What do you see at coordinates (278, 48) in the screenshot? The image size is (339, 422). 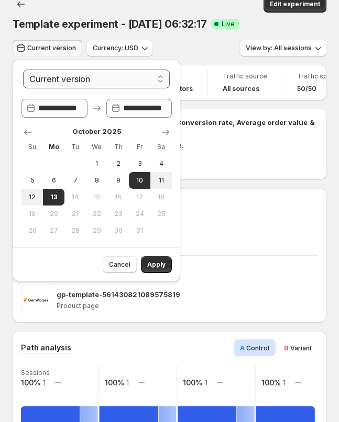 I see `span: View by: All sessions` at bounding box center [278, 48].